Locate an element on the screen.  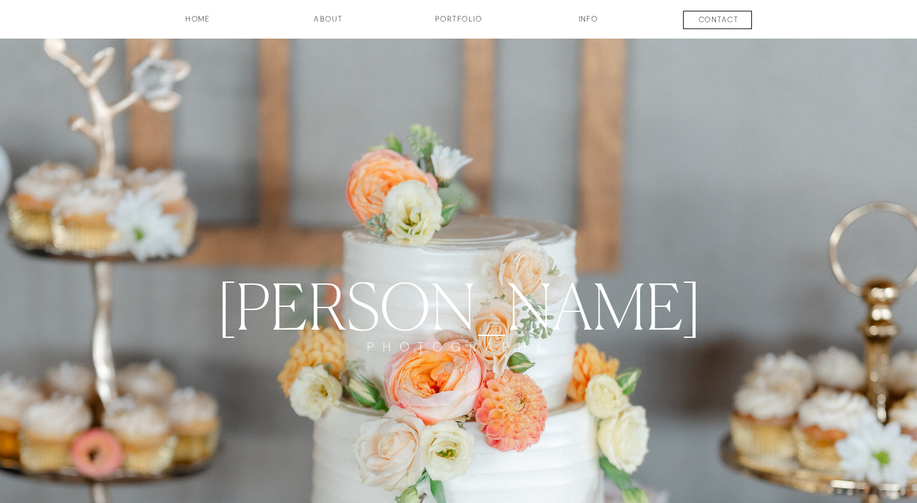
h3: about is located at coordinates (328, 24).